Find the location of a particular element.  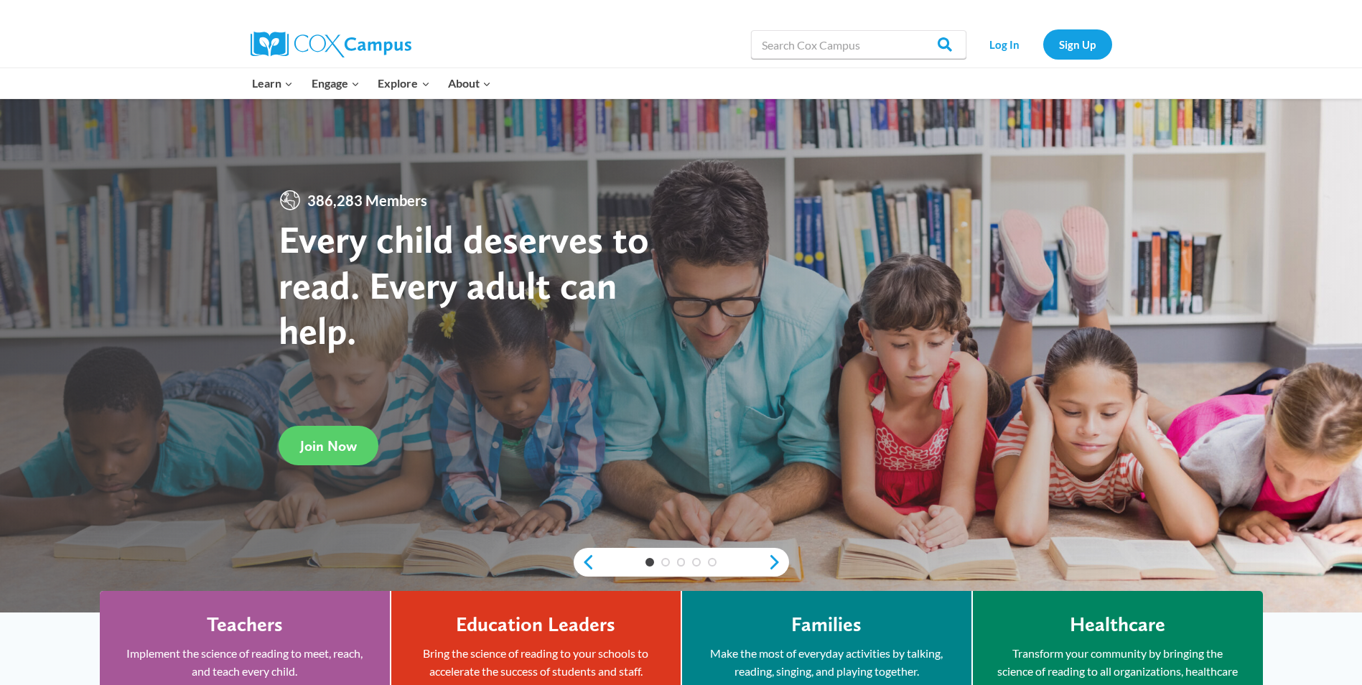

p: Make the most of everyday activities by talking, reading, singing, and playing together. is located at coordinates (826, 662).